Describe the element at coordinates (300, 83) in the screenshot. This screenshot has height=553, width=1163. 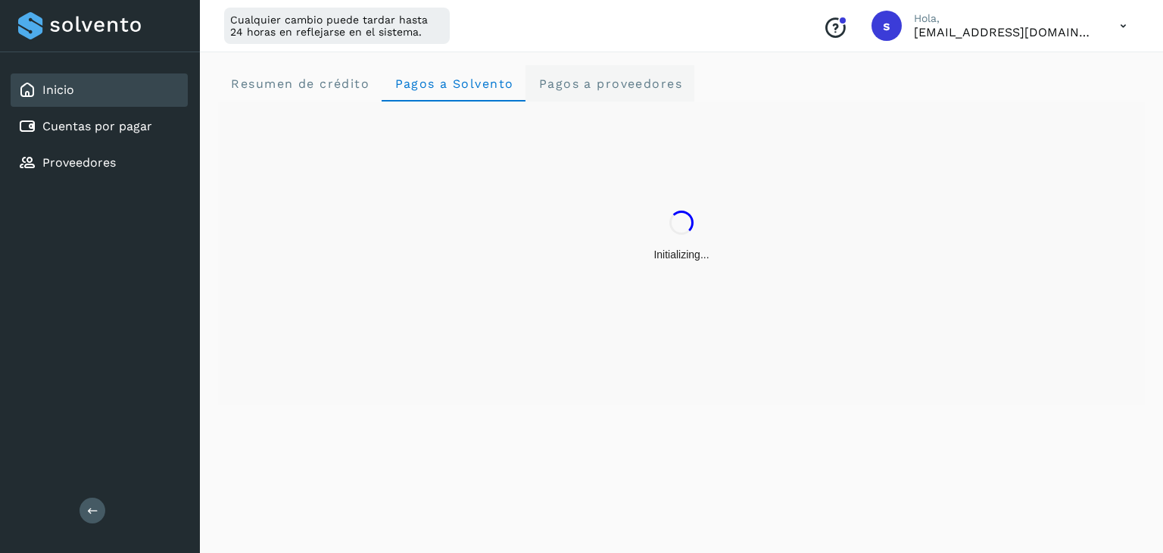
I see `span: Resumen de crédito` at that location.